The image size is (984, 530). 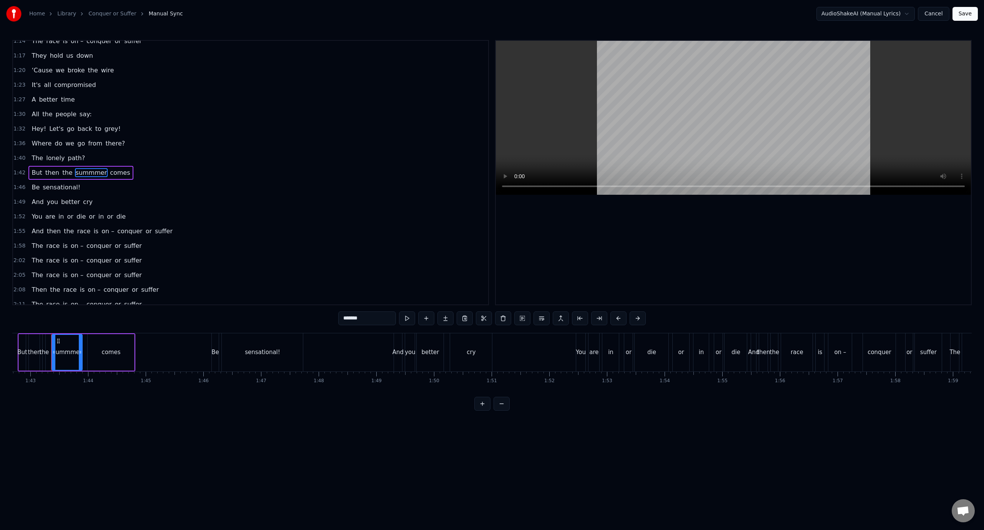 What do you see at coordinates (146, 381) in the screenshot?
I see `div: 1:45` at bounding box center [146, 381].